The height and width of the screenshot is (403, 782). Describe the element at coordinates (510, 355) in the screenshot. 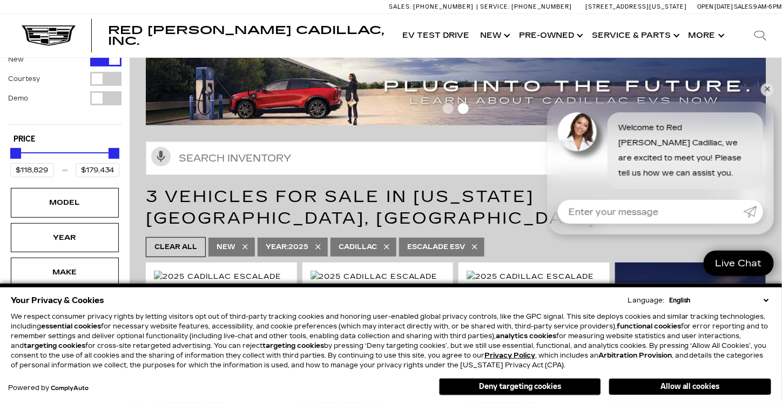

I see `a: Privacy Policy` at that location.